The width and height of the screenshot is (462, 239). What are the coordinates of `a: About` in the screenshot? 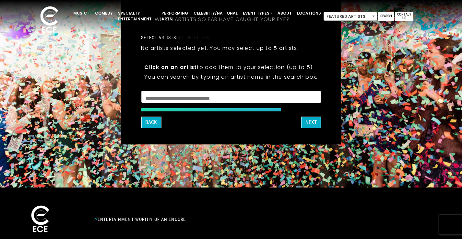 It's located at (285, 13).